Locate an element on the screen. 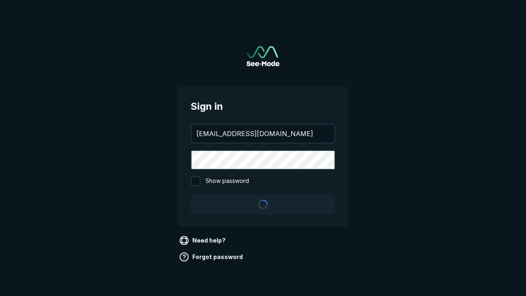 Image resolution: width=526 pixels, height=296 pixels. input: your@email.com is located at coordinates (263, 134).